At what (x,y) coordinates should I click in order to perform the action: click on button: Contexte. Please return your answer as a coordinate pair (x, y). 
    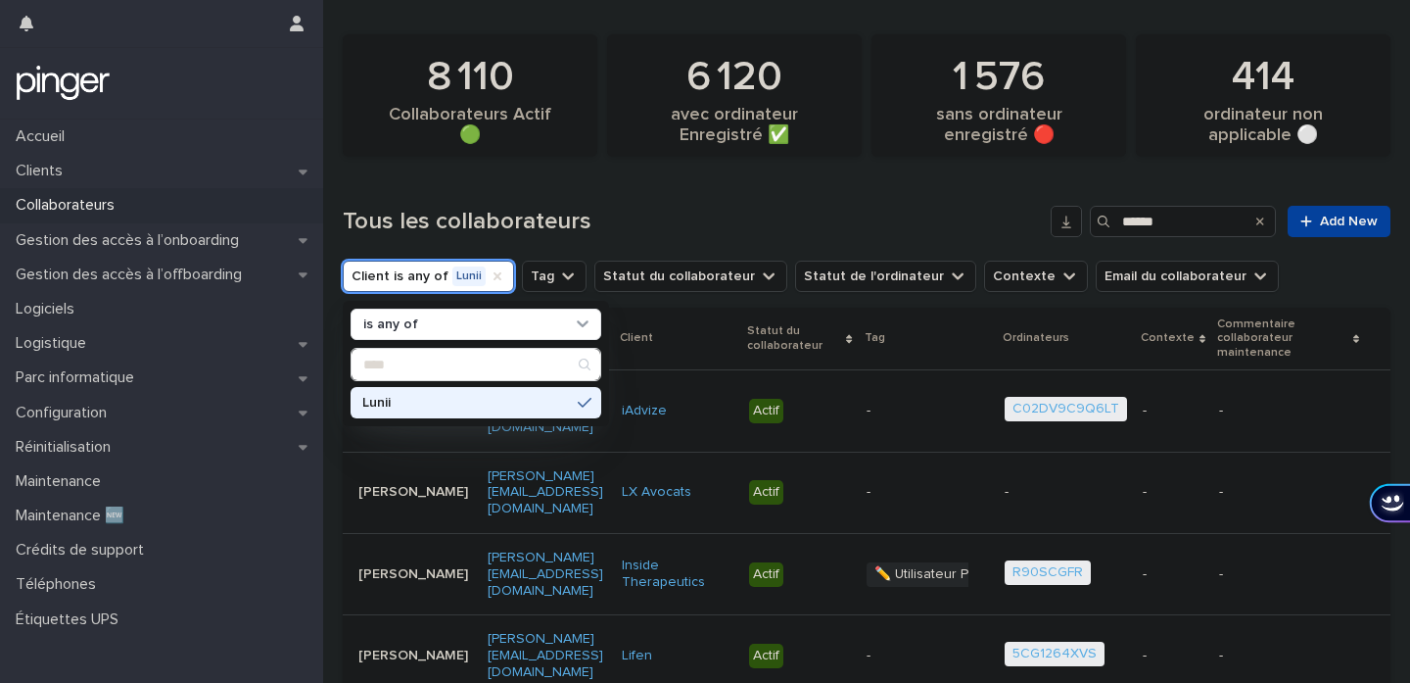
    Looking at the image, I should click on (1036, 276).